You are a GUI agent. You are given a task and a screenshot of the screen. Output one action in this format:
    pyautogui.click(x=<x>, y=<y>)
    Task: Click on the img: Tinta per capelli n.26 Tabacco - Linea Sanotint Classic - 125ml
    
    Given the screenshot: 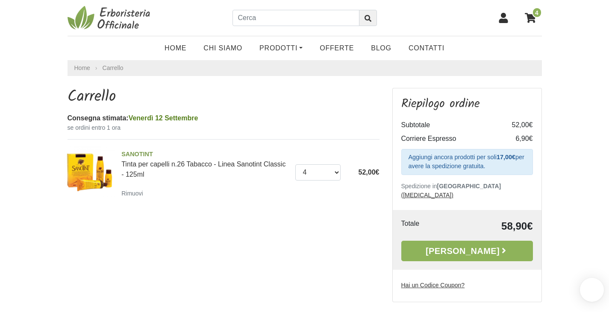 What is the action you would take?
    pyautogui.click(x=90, y=172)
    